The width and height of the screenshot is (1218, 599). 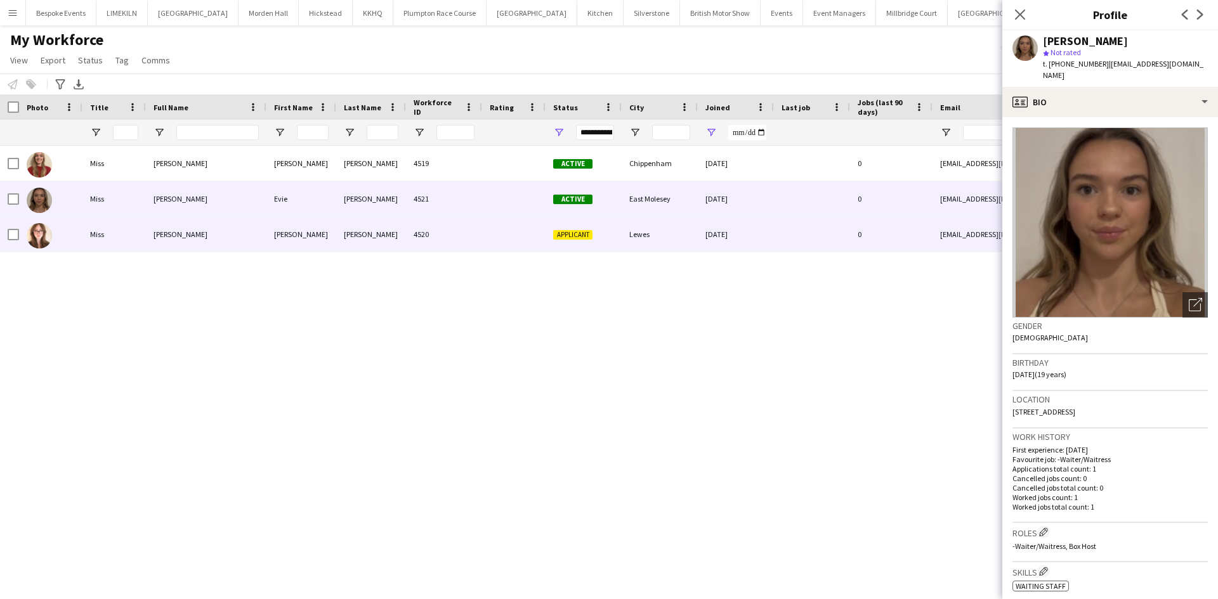 What do you see at coordinates (1066, 52) in the screenshot?
I see `span: Not rated` at bounding box center [1066, 52].